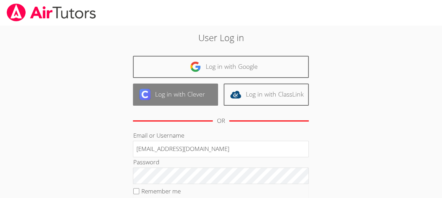 The height and width of the screenshot is (198, 442). What do you see at coordinates (51, 12) in the screenshot?
I see `img: airtutors_banner-c4298cdbf04f3fff15de1276eac7730deb9818008684d7c2e4769d2f7ddbe033.png` at bounding box center [51, 12].